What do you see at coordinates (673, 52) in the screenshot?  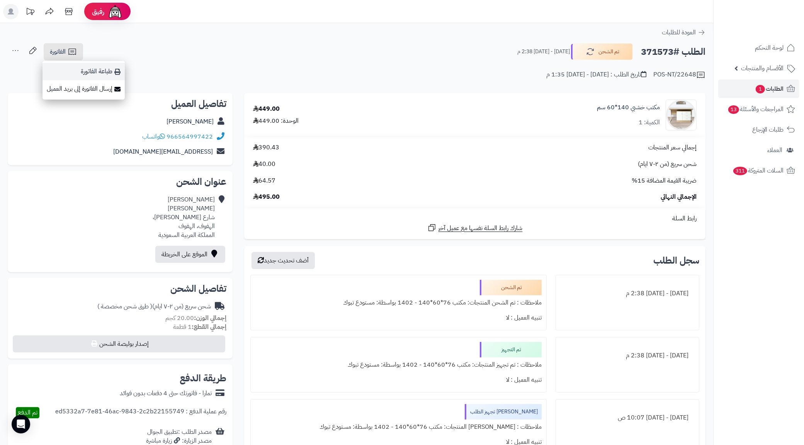 I see `h2: الطلب #371573` at bounding box center [673, 52].